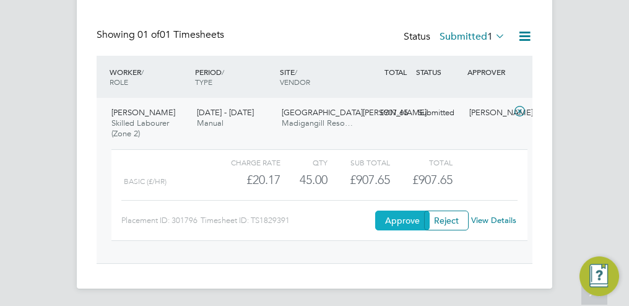 Image resolution: width=629 pixels, height=306 pixels. Describe the element at coordinates (402, 220) in the screenshot. I see `button: Approve` at that location.